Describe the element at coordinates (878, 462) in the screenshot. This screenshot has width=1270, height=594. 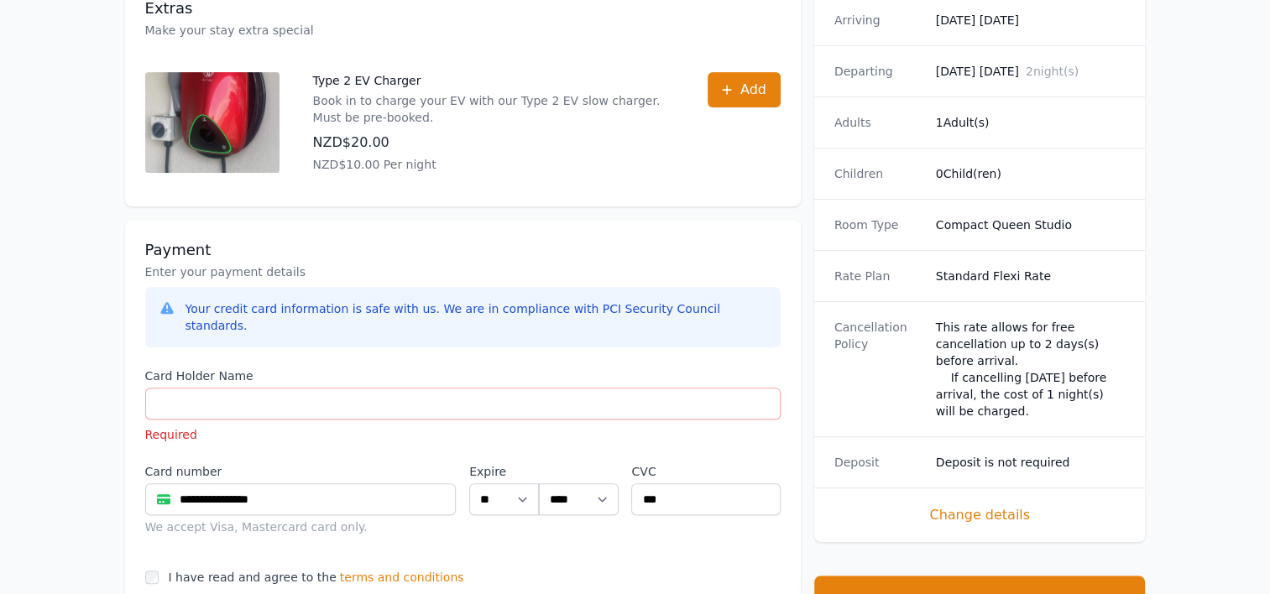
I see `dt: Deposit` at that location.